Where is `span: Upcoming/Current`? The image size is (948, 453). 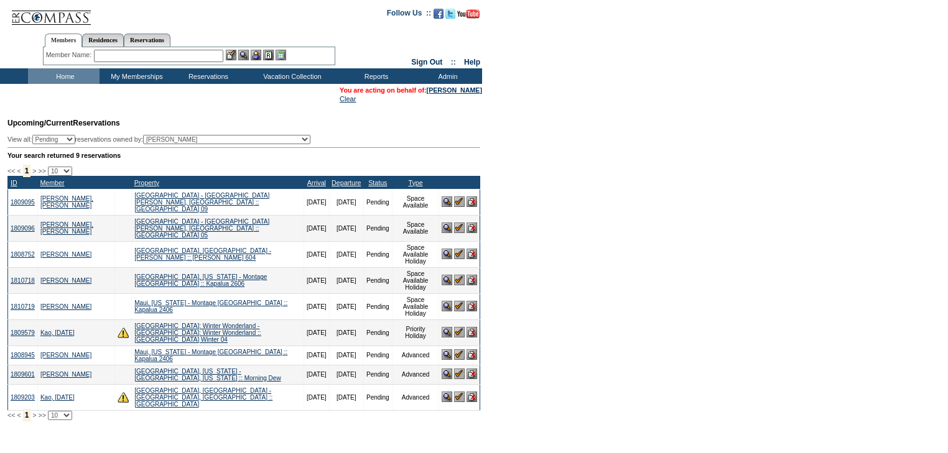 span: Upcoming/Current is located at coordinates (40, 123).